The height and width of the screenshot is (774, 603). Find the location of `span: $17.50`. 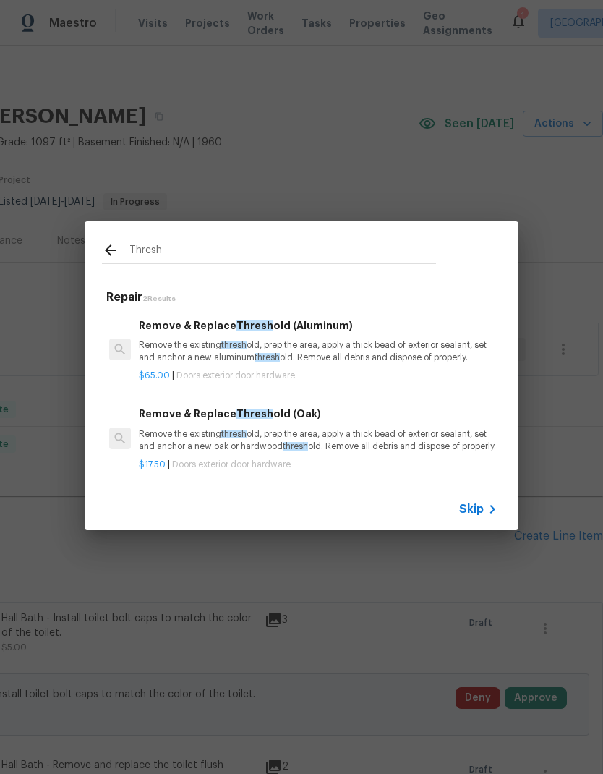

span: $17.50 is located at coordinates (152, 464).